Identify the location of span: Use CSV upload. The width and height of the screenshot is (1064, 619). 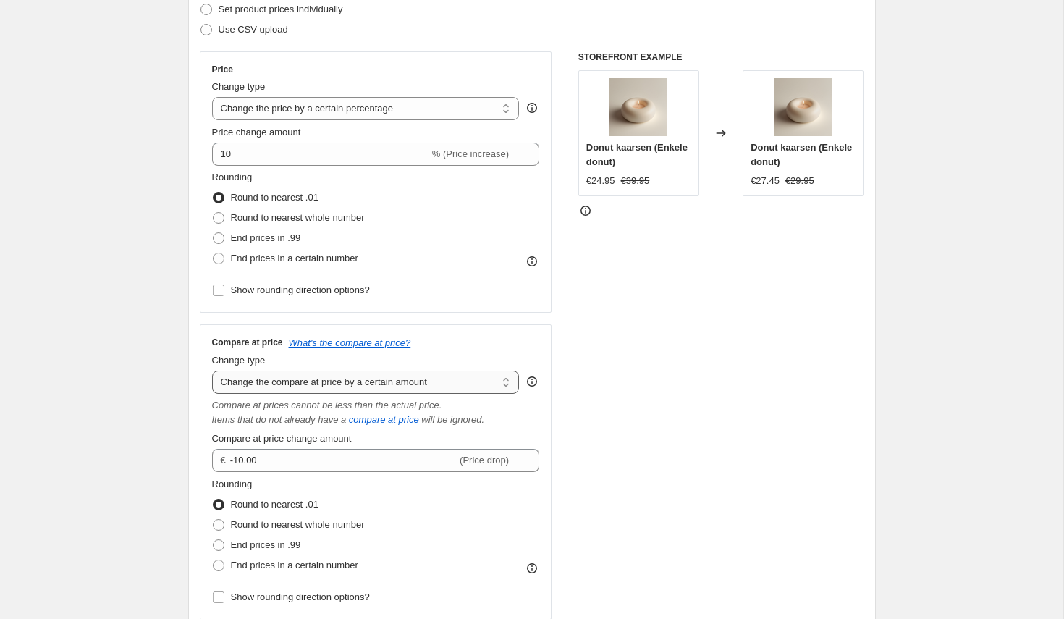
(253, 29).